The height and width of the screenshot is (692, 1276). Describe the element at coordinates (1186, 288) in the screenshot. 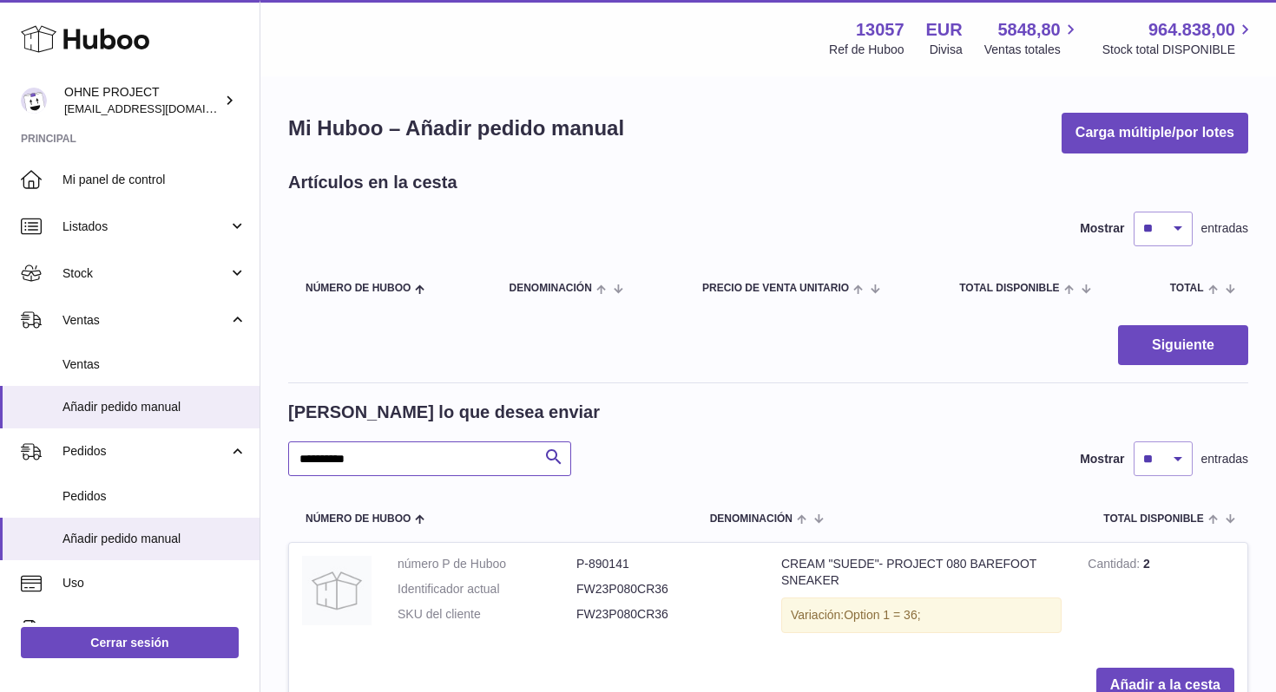

I see `span: Total` at that location.